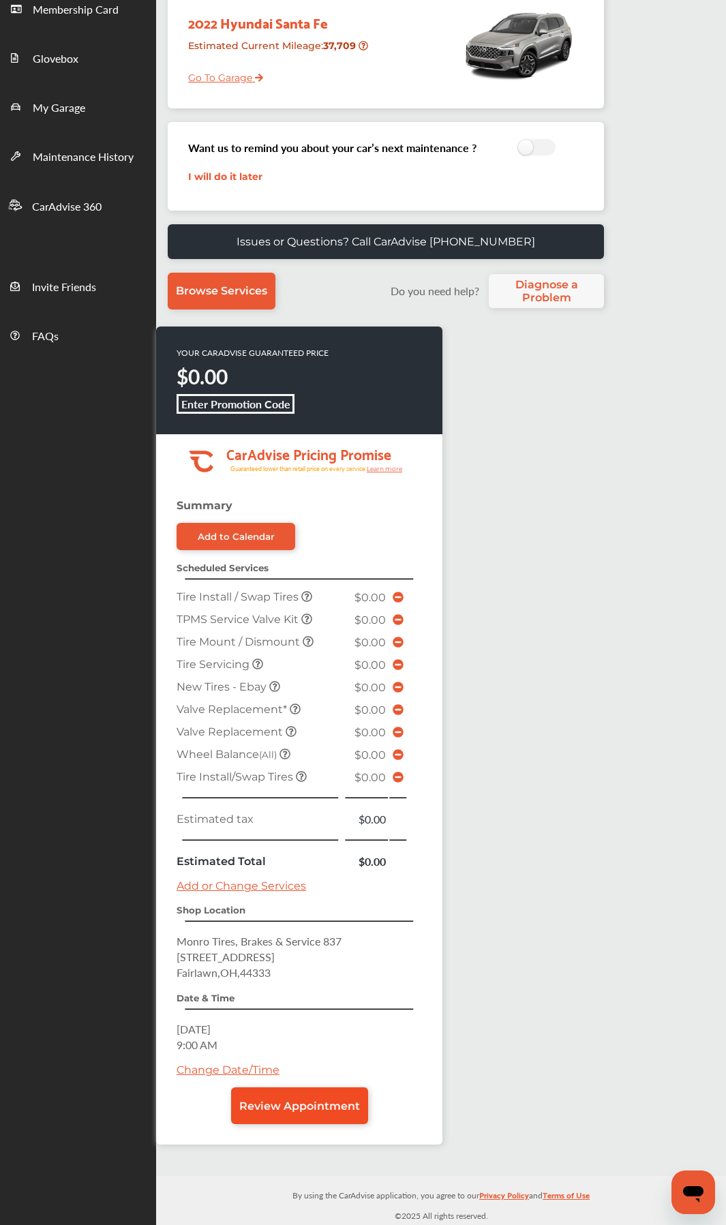  I want to click on span: Monro Tires, Brakes & Service 837, so click(259, 941).